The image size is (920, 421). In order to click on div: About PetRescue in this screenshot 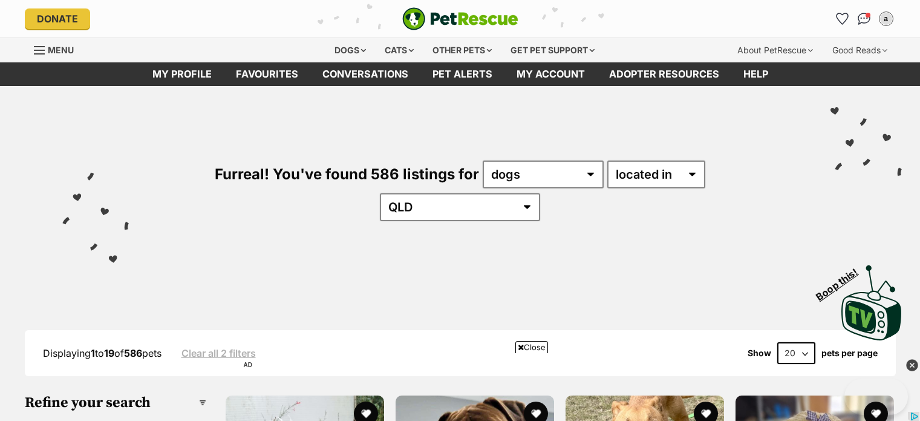, I will do `click(775, 50)`.